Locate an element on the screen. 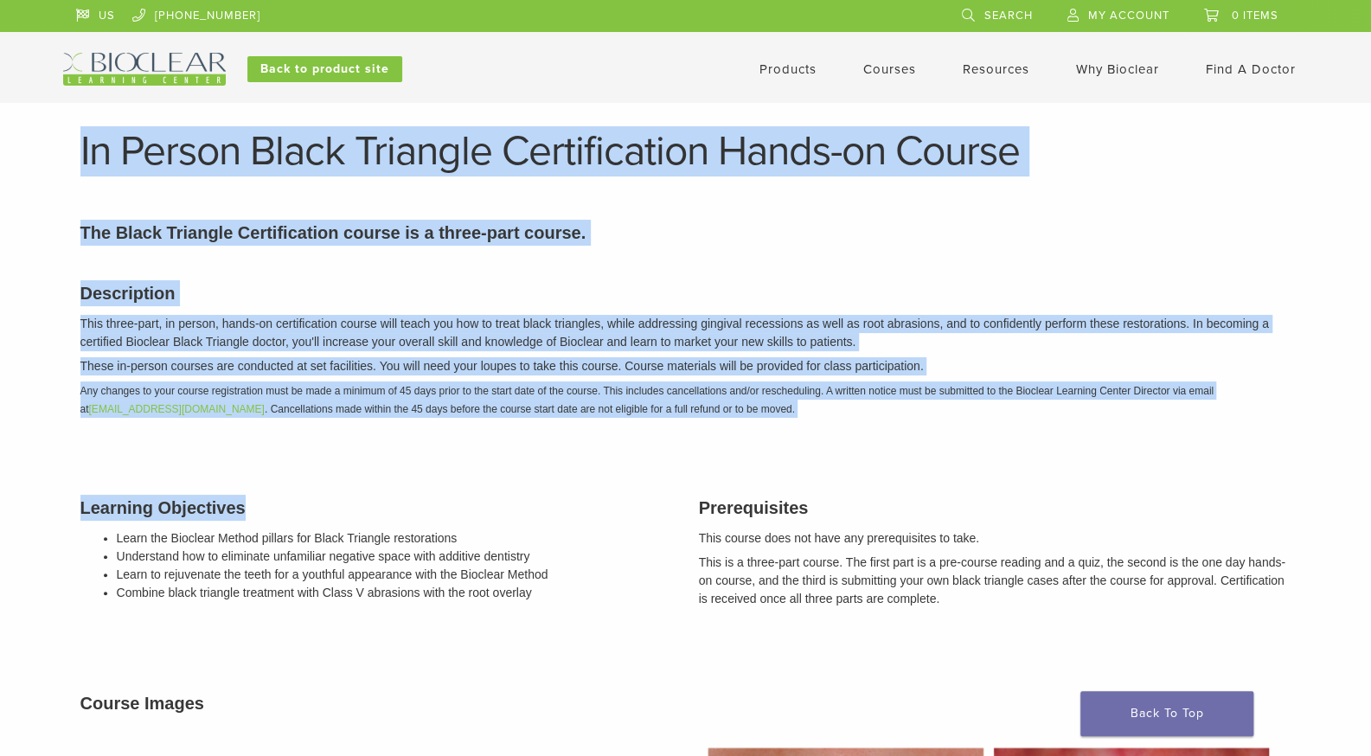 This screenshot has width=1371, height=756. h3: Prerequisites is located at coordinates (995, 508).